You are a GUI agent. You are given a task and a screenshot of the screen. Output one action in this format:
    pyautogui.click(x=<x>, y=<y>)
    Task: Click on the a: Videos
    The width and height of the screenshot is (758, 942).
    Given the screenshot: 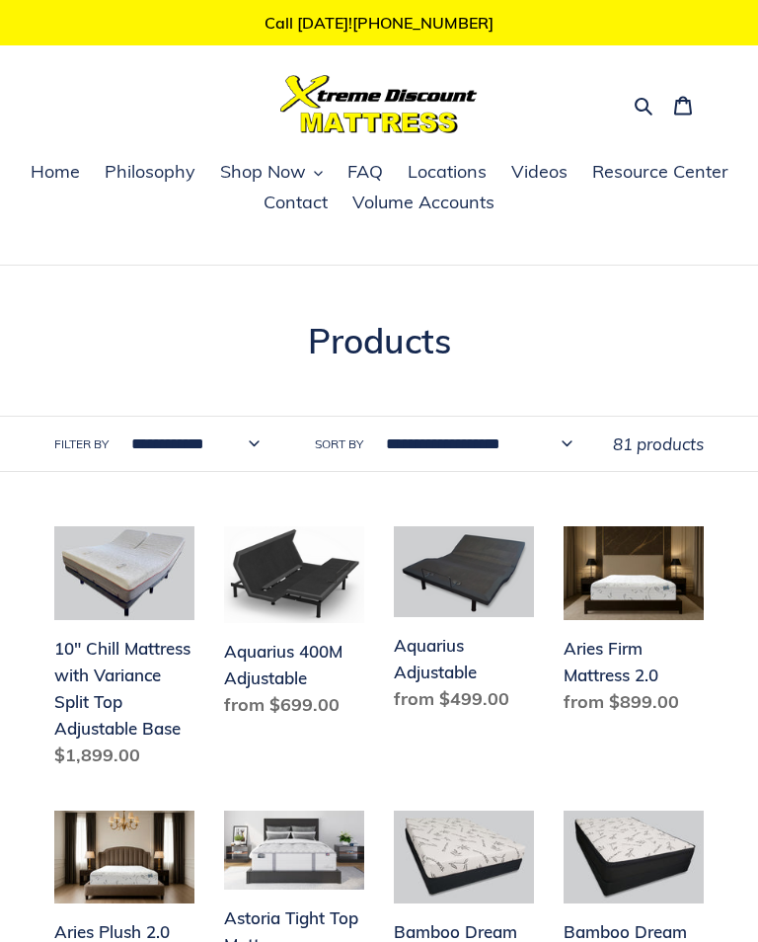 What is the action you would take?
    pyautogui.click(x=539, y=173)
    